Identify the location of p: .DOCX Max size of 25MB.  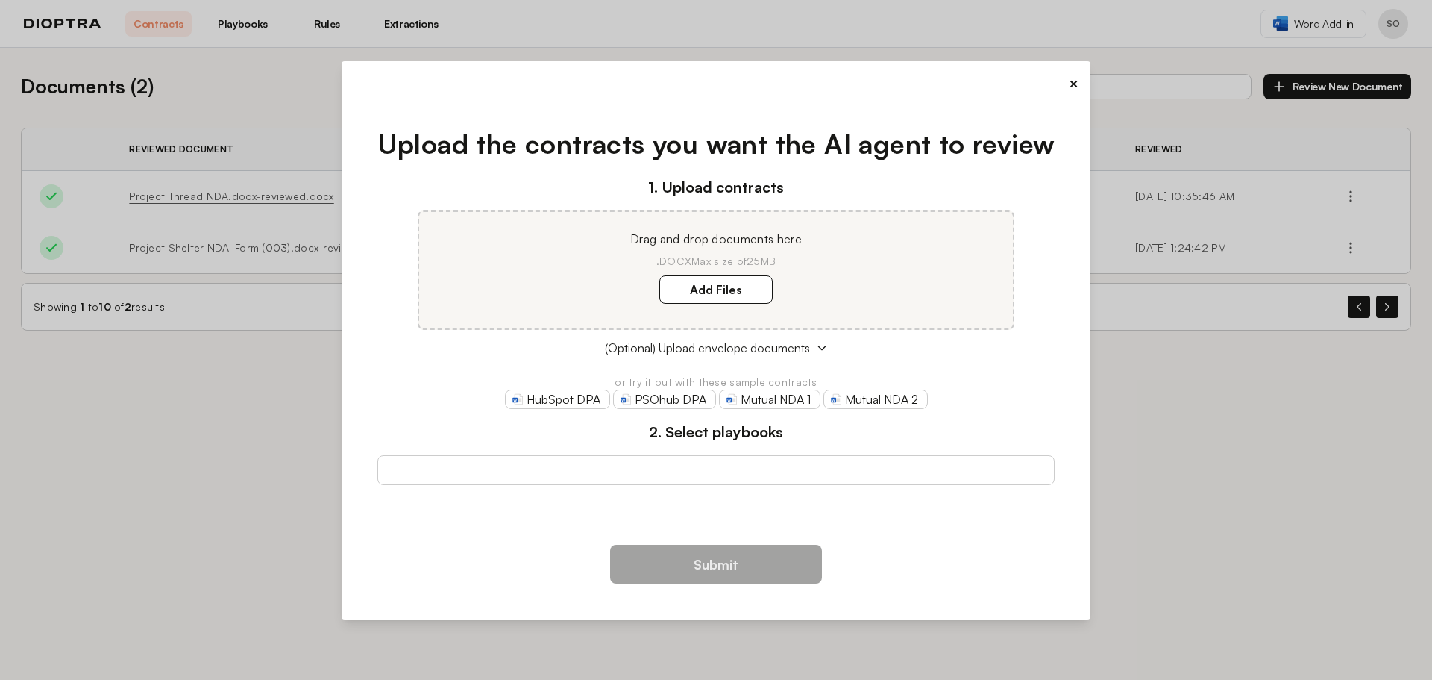
(716, 261).